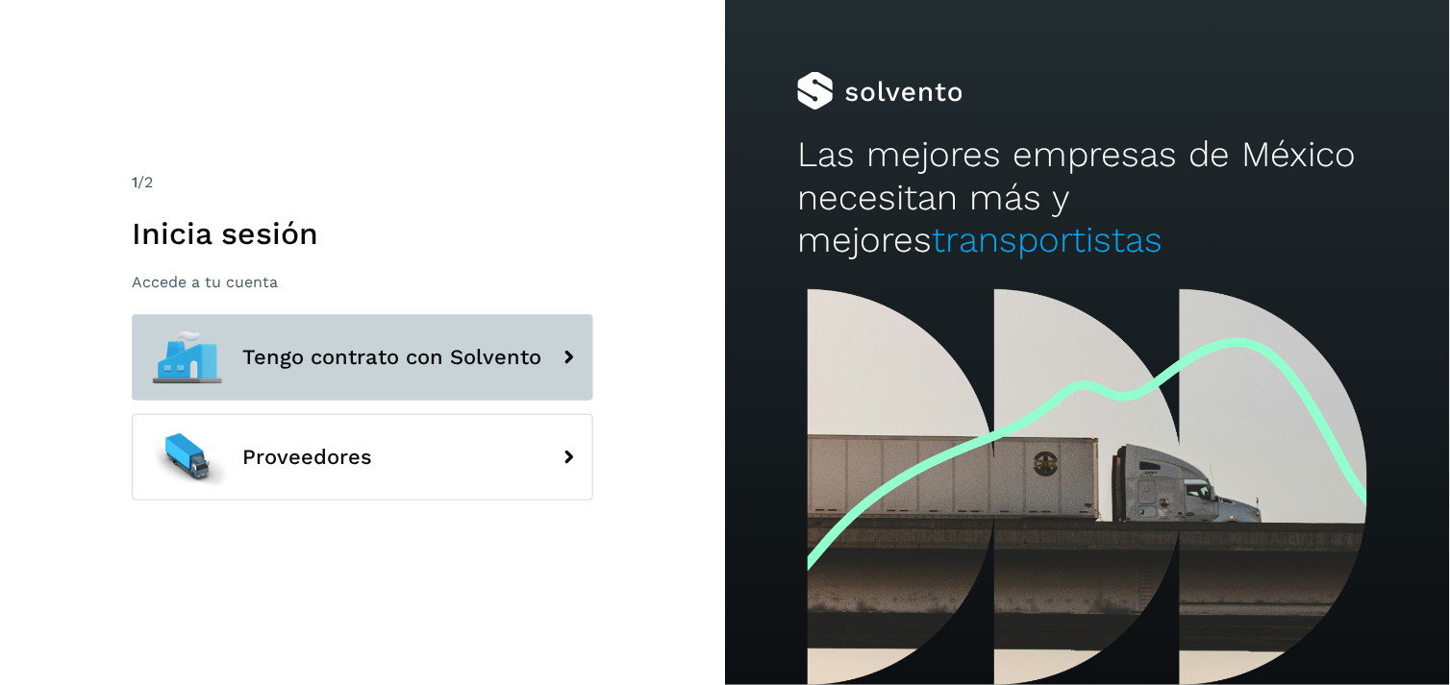  I want to click on span: 1, so click(135, 182).